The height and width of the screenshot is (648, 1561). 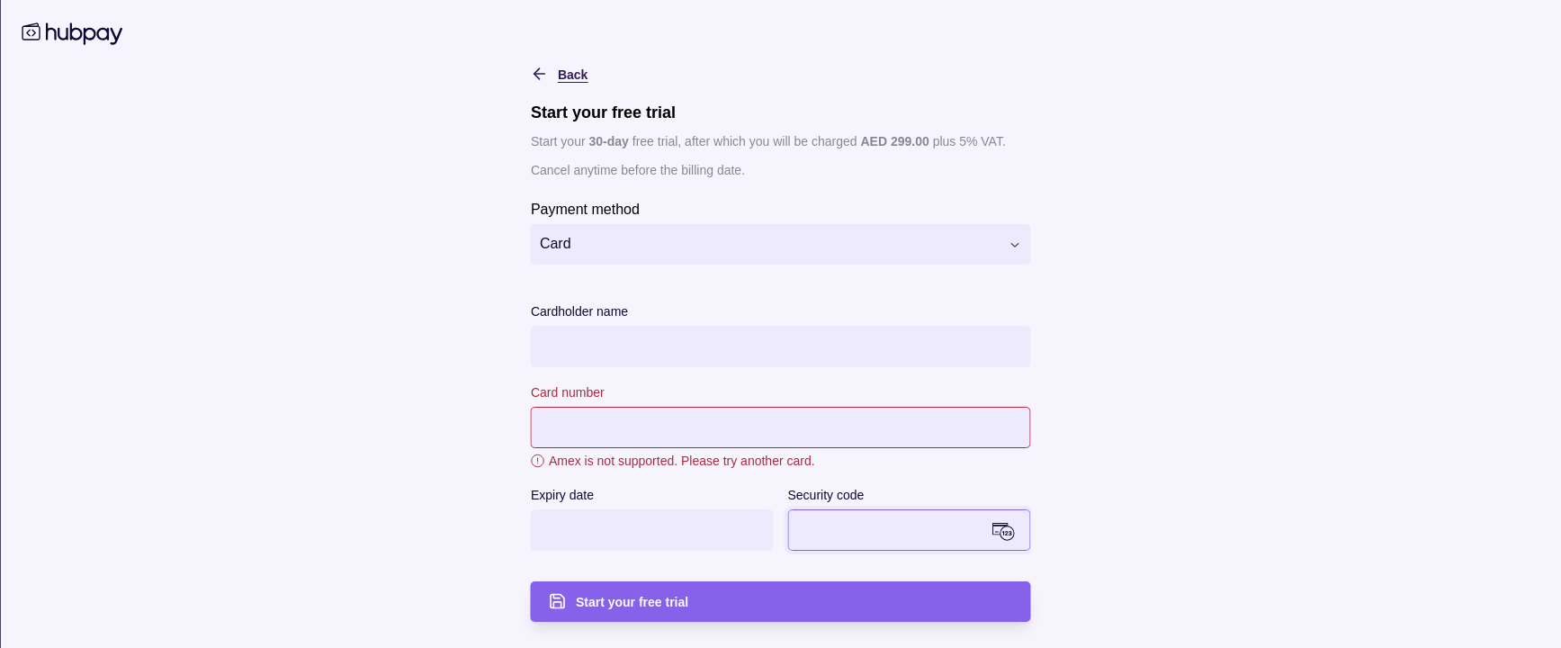 I want to click on p: Payment method, so click(x=585, y=209).